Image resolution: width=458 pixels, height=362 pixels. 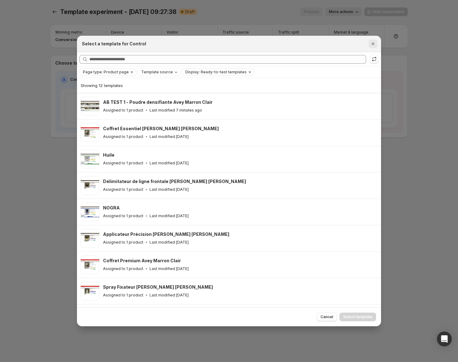 I want to click on h2: Select a template for Control, so click(x=114, y=44).